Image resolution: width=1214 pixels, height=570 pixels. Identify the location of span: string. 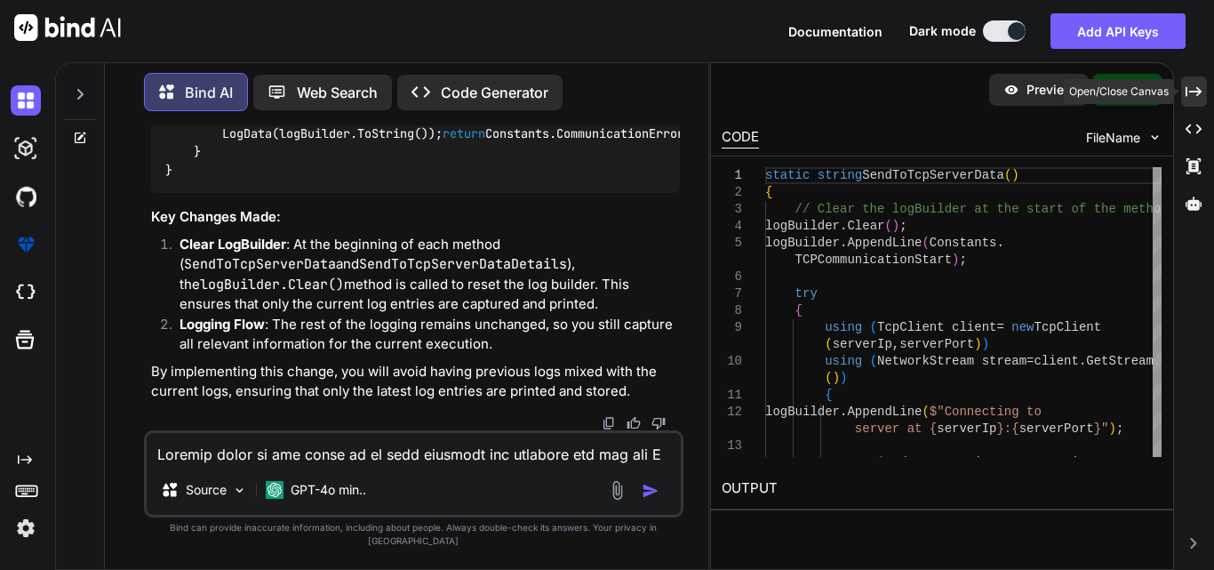
(840, 175).